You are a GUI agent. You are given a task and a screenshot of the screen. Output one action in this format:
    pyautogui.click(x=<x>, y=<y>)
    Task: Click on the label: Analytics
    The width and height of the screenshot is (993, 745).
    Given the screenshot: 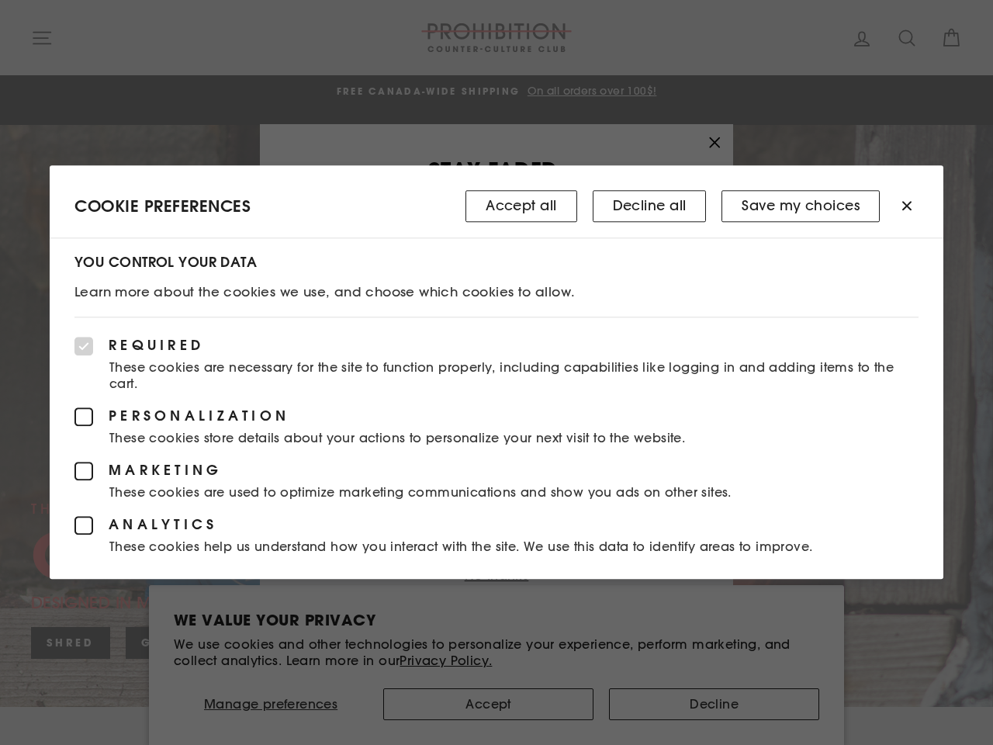 What is the action you would take?
    pyautogui.click(x=497, y=525)
    